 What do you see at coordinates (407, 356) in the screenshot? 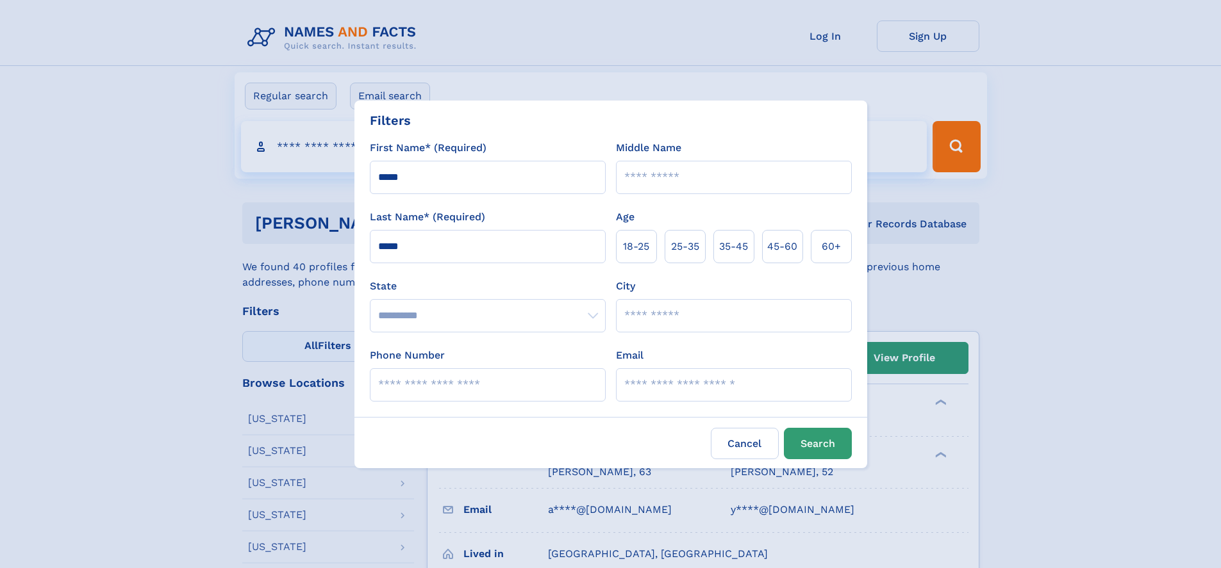
I see `label: Phone Number` at bounding box center [407, 356].